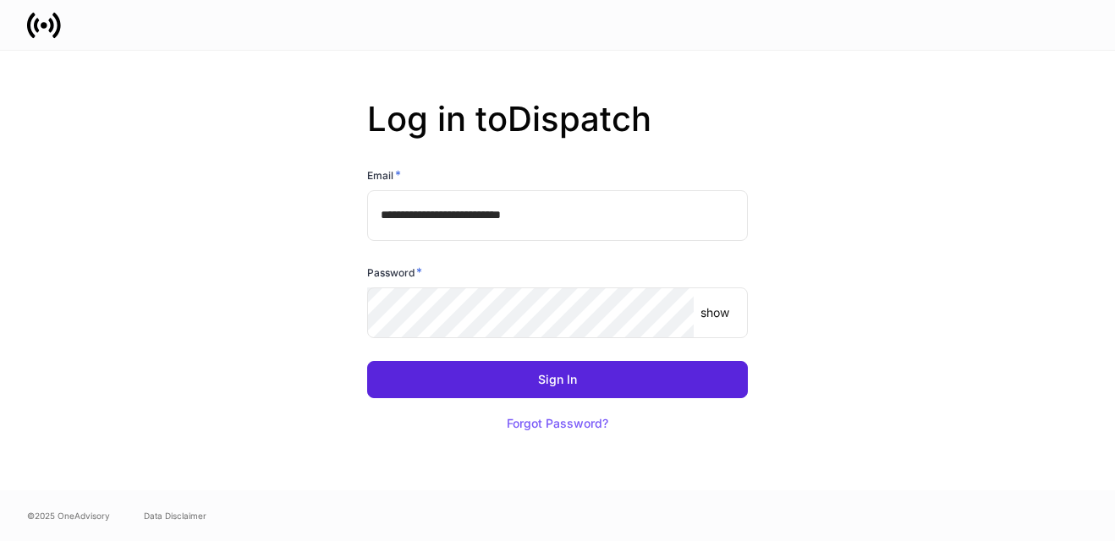 The width and height of the screenshot is (1115, 541). I want to click on h6: Password, so click(394, 272).